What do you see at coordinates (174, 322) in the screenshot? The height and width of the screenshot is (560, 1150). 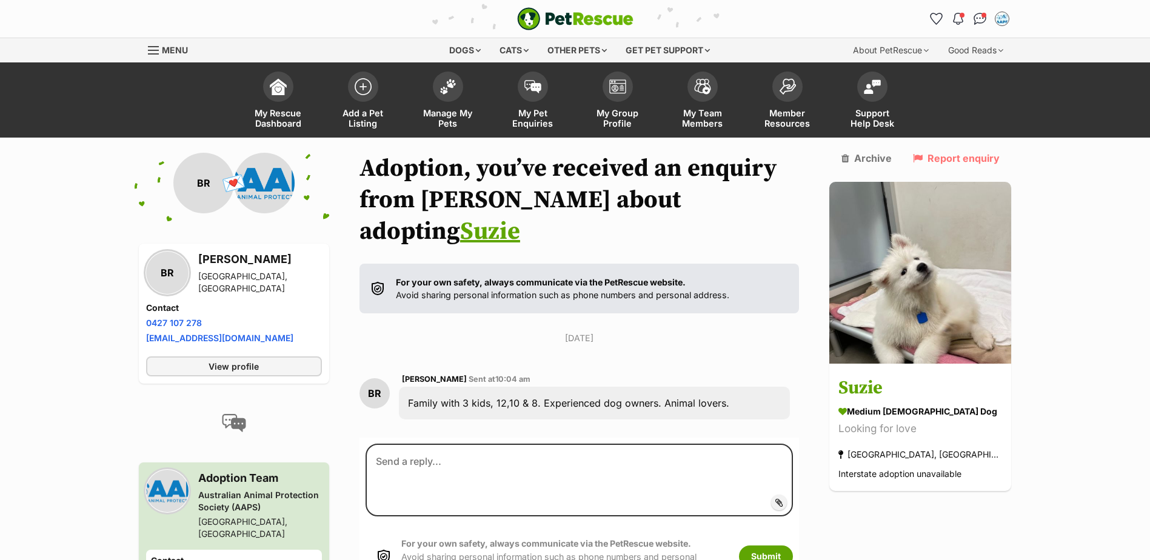 I see `a: 0427 107 278` at bounding box center [174, 322].